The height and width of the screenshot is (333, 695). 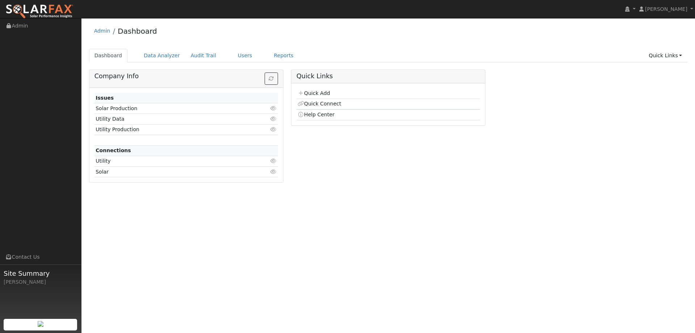 I want to click on td: Solar Production, so click(x=171, y=108).